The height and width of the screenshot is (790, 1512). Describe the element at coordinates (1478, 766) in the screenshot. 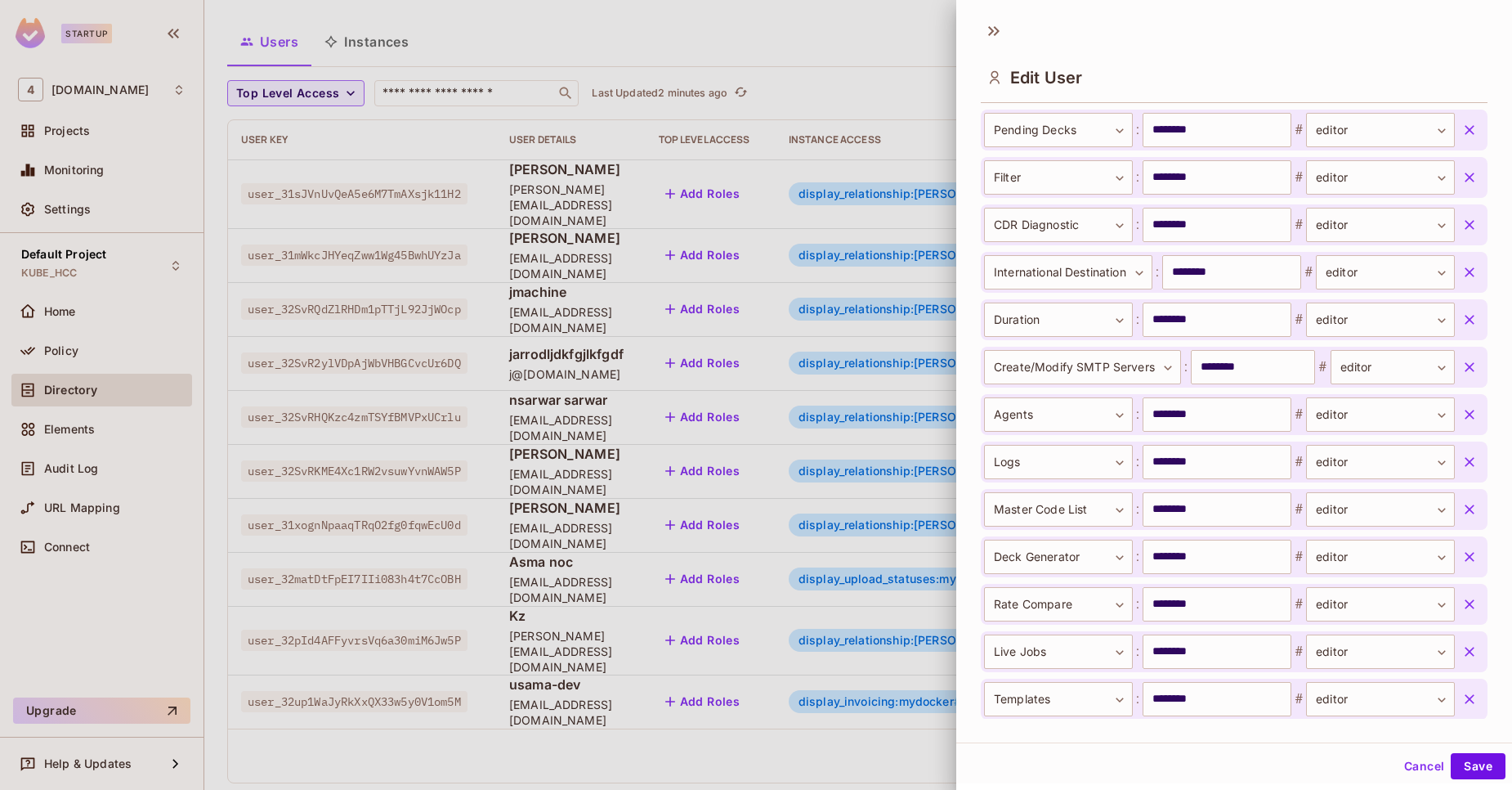

I see `button: Save` at that location.